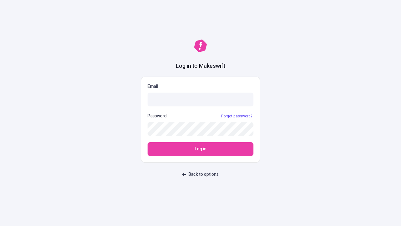 This screenshot has height=226, width=401. Describe the element at coordinates (237, 116) in the screenshot. I see `a: Forgot password?` at that location.